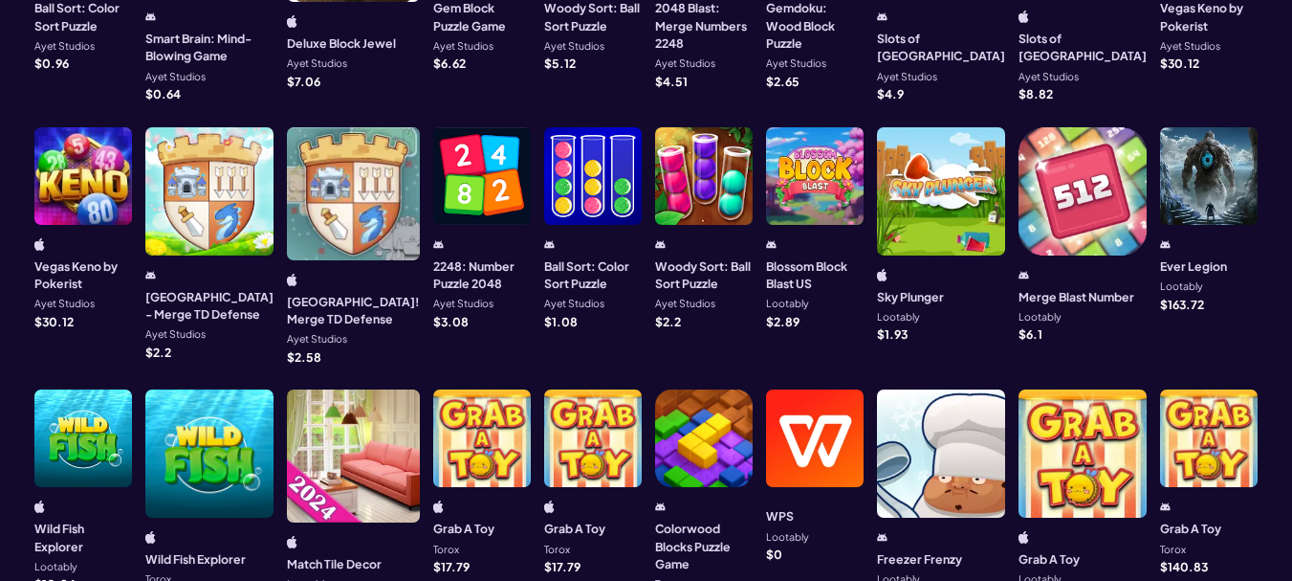 The width and height of the screenshot is (1292, 581). What do you see at coordinates (560, 321) in the screenshot?
I see `p: $ 1.08` at bounding box center [560, 321].